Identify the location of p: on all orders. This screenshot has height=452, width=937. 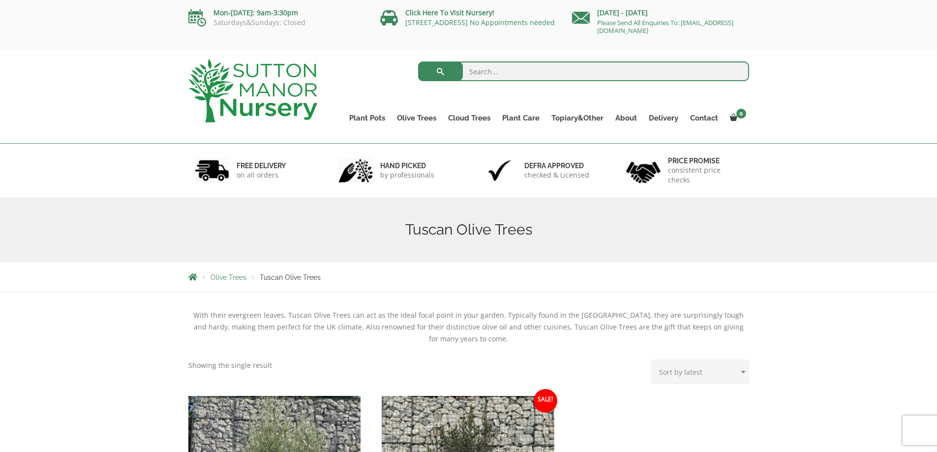
(261, 175).